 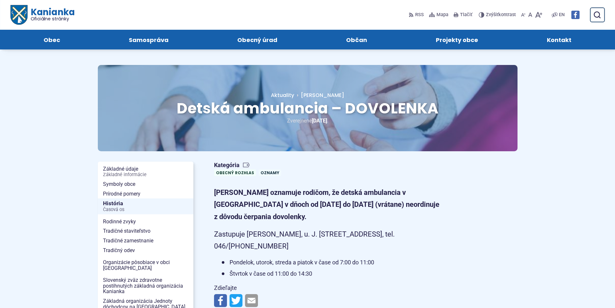 What do you see at coordinates (19, 15) in the screenshot?
I see `img: Prejsť na domovskú stránku` at bounding box center [19, 15].